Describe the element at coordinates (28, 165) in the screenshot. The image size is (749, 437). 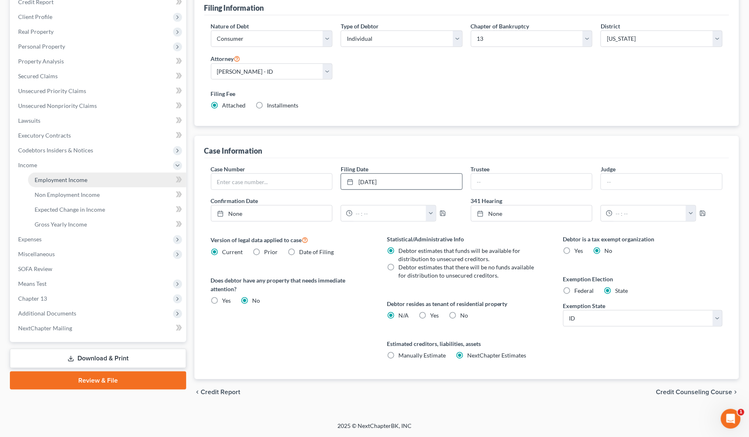
I see `span: Income` at that location.